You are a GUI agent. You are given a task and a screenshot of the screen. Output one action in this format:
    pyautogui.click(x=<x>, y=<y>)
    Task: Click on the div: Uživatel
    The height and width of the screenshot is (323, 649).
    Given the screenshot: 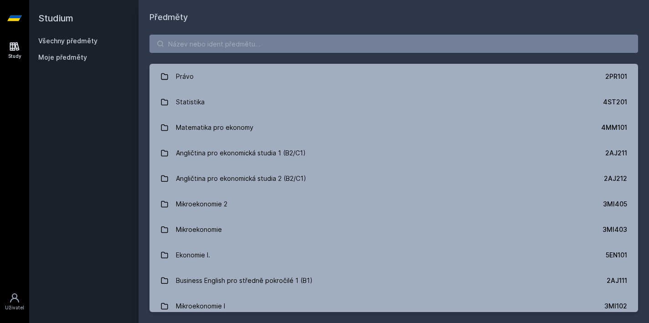 What is the action you would take?
    pyautogui.click(x=15, y=307)
    